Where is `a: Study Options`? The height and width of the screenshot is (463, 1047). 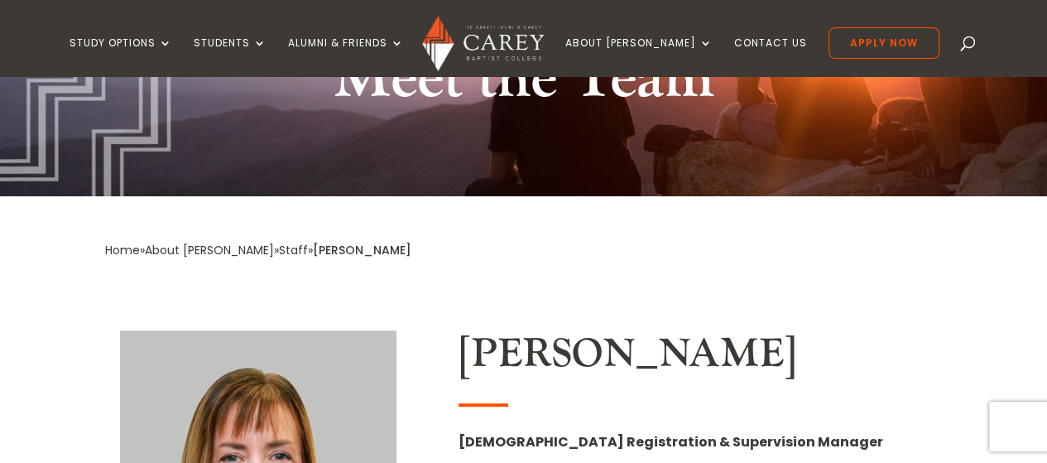
a: Study Options is located at coordinates (121, 56).